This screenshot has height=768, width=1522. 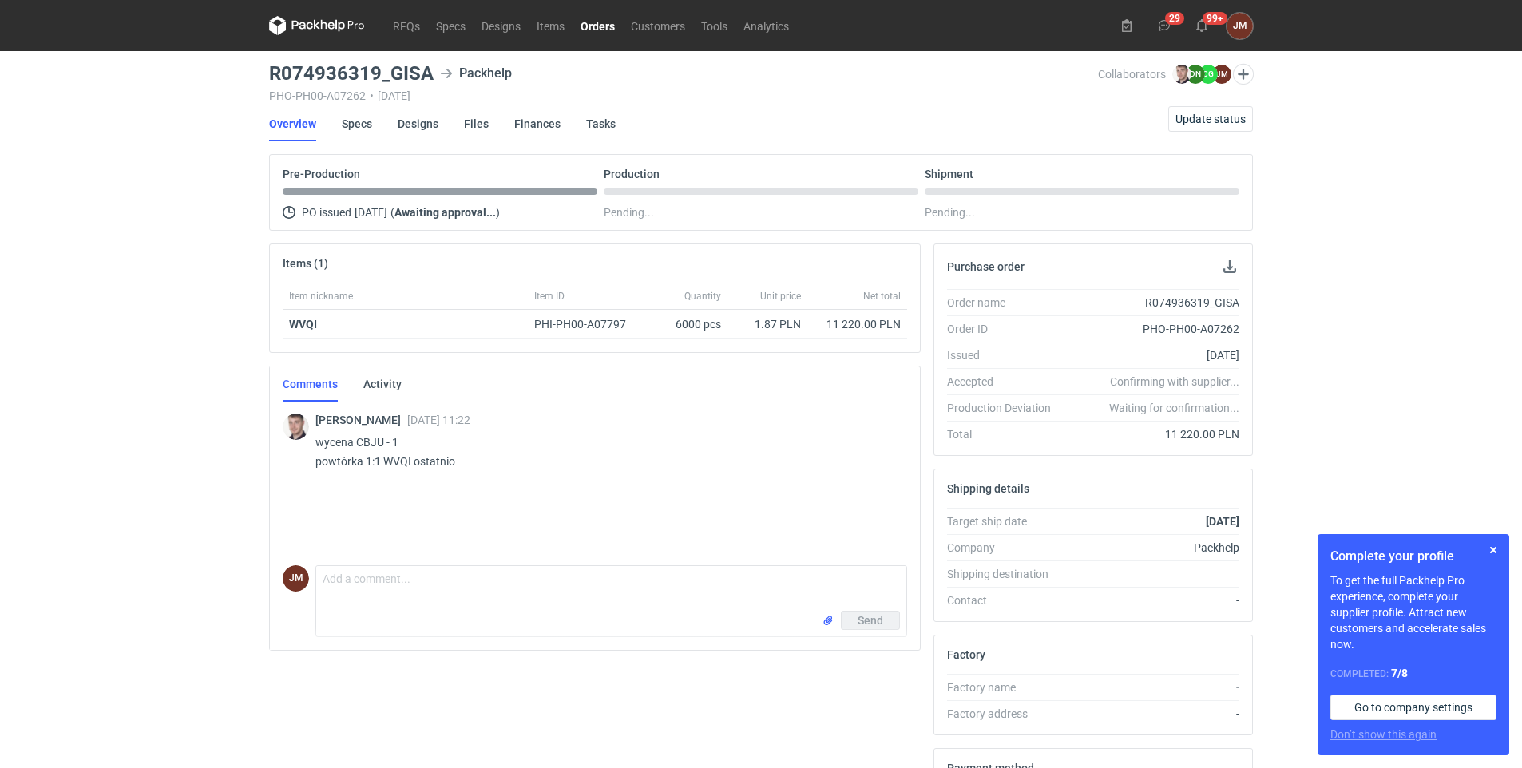 What do you see at coordinates (292, 124) in the screenshot?
I see `a: Overview` at bounding box center [292, 124].